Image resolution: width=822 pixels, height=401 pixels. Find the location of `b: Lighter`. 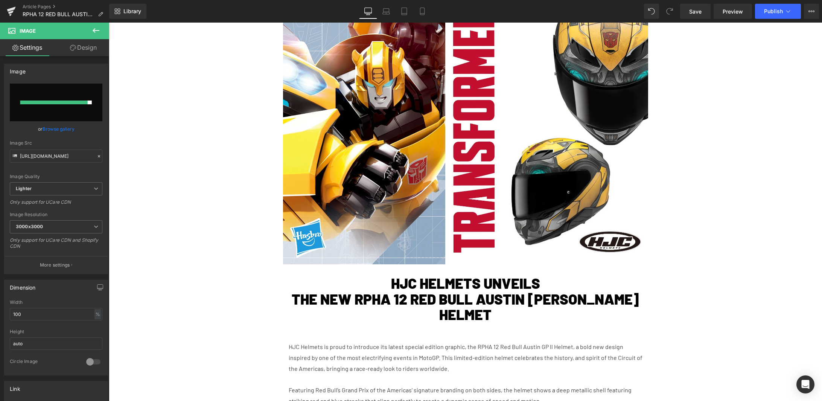

b: Lighter is located at coordinates (24, 188).